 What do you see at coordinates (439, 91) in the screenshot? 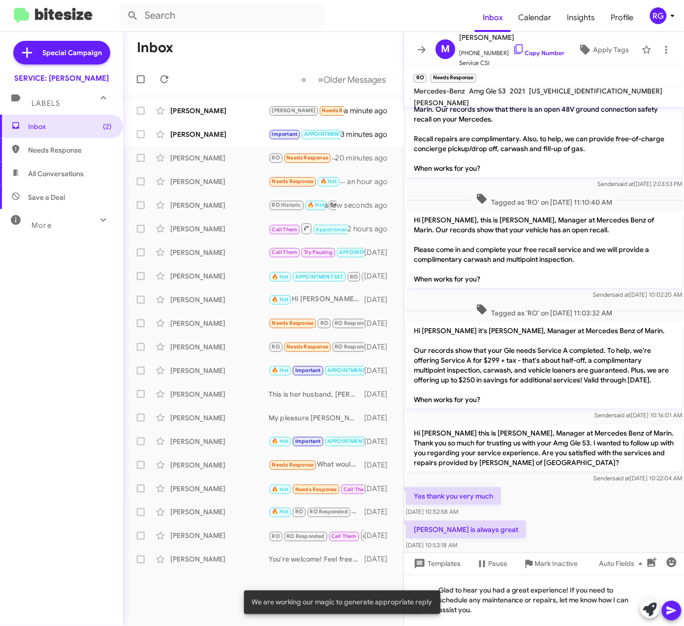
I see `span: Mercedes-Benz` at bounding box center [439, 91].